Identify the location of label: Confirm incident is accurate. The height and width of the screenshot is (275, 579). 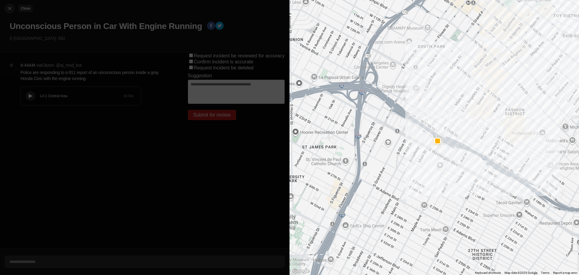
(224, 62).